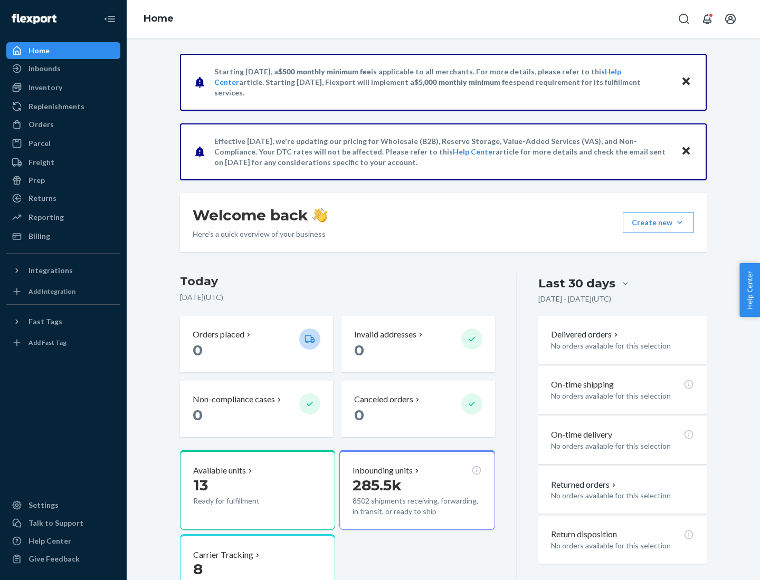 The height and width of the screenshot is (580, 760). Describe the element at coordinates (377, 485) in the screenshot. I see `span: 285.5k` at that location.